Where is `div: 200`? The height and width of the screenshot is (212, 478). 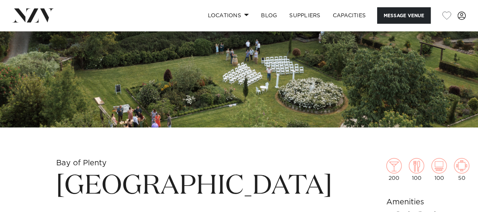
div: 200 is located at coordinates (394, 169).